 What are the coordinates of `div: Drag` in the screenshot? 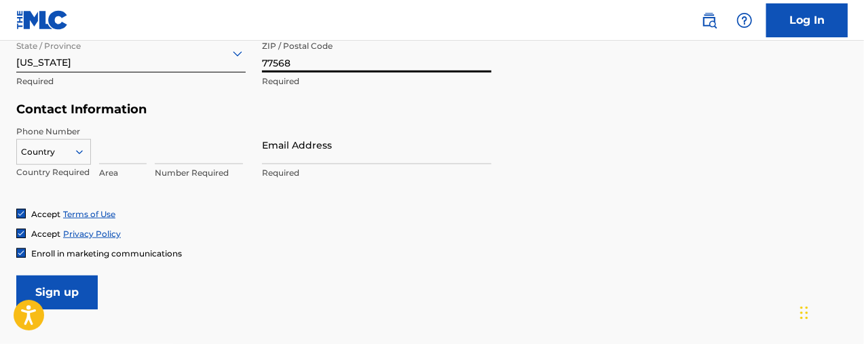 It's located at (804, 313).